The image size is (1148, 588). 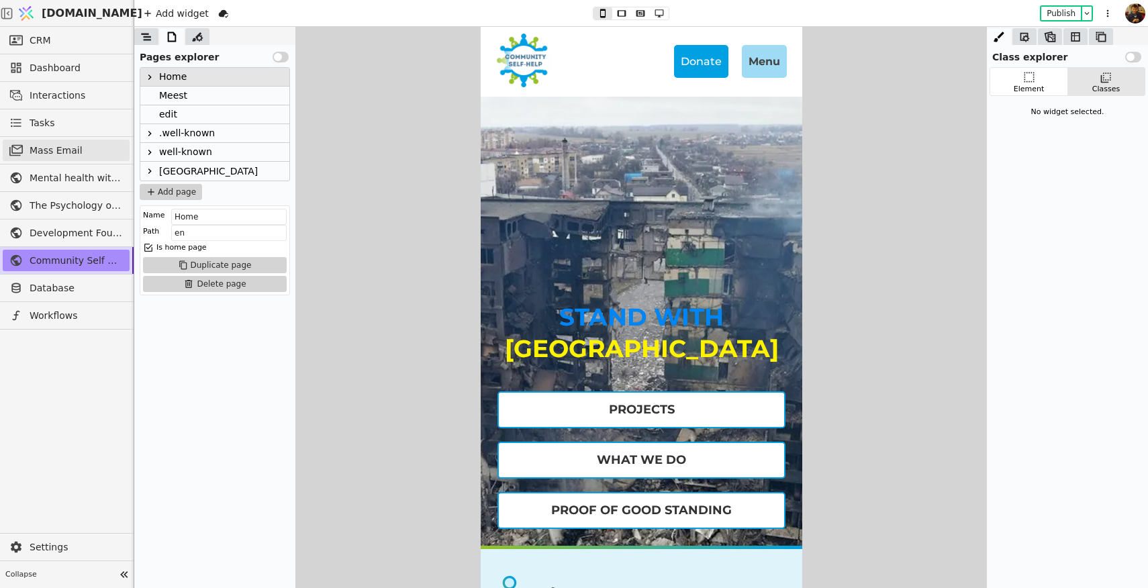 I want to click on span: Dashboard, so click(x=76, y=68).